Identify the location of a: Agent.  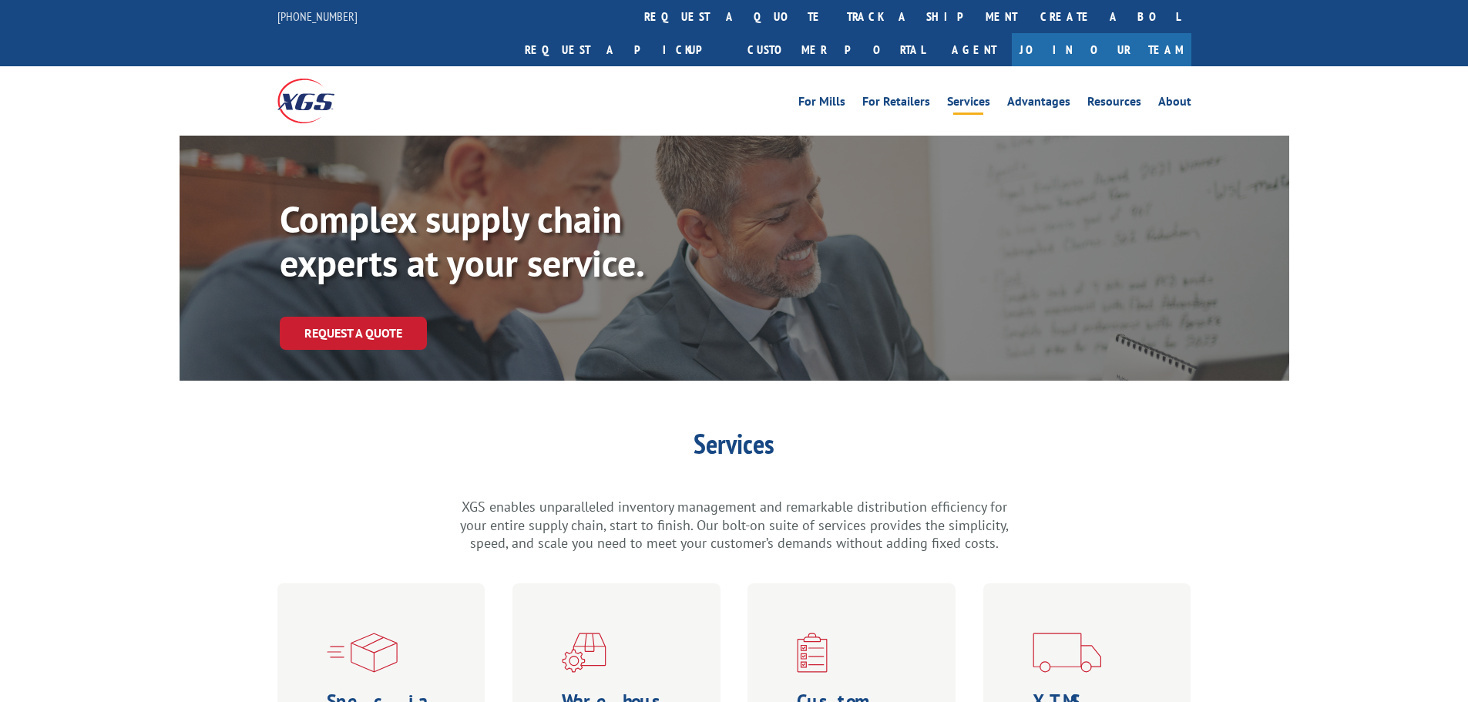
(974, 49).